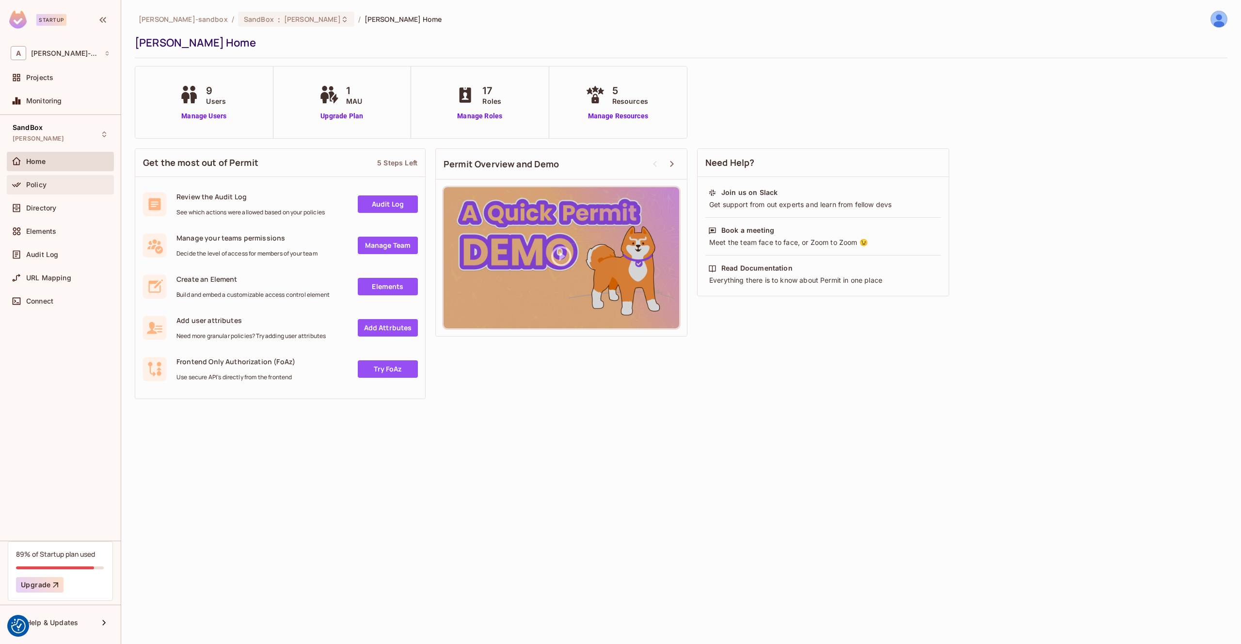  Describe the element at coordinates (18, 53) in the screenshot. I see `span: A` at that location.